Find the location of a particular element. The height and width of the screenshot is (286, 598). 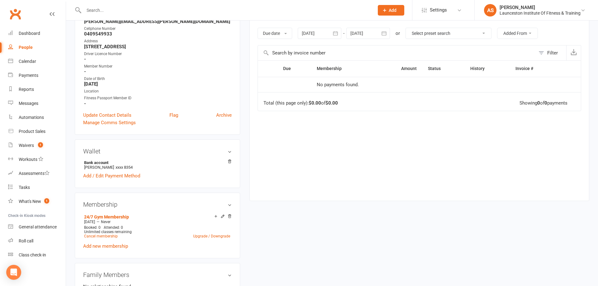

a: Messages is located at coordinates (37, 103).